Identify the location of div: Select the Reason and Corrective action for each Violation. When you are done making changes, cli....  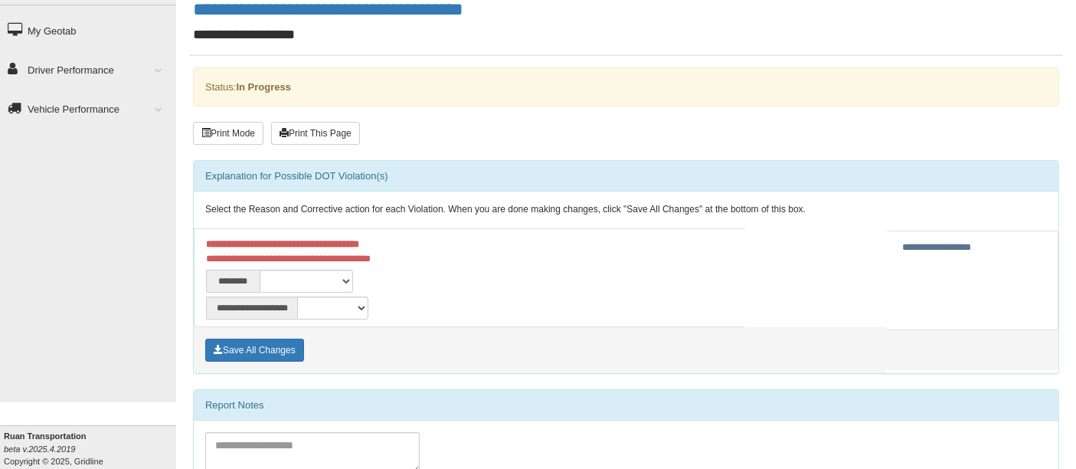
(626, 210).